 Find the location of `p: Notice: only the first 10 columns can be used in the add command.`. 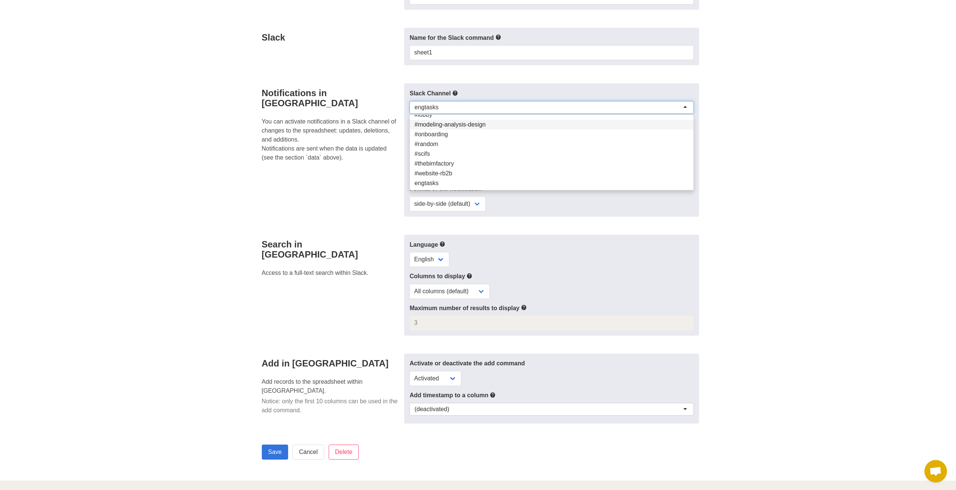

p: Notice: only the first 10 columns can be used in the add command. is located at coordinates (331, 406).